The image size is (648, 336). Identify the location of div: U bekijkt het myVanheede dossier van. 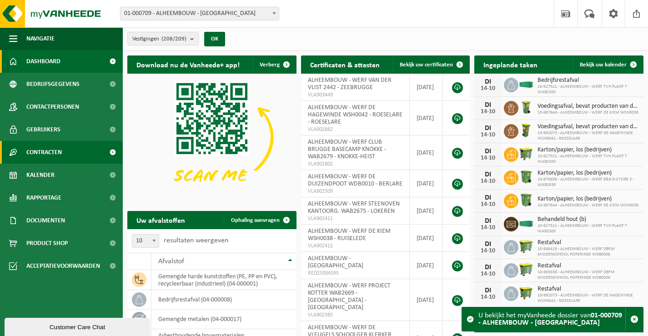
(552, 319).